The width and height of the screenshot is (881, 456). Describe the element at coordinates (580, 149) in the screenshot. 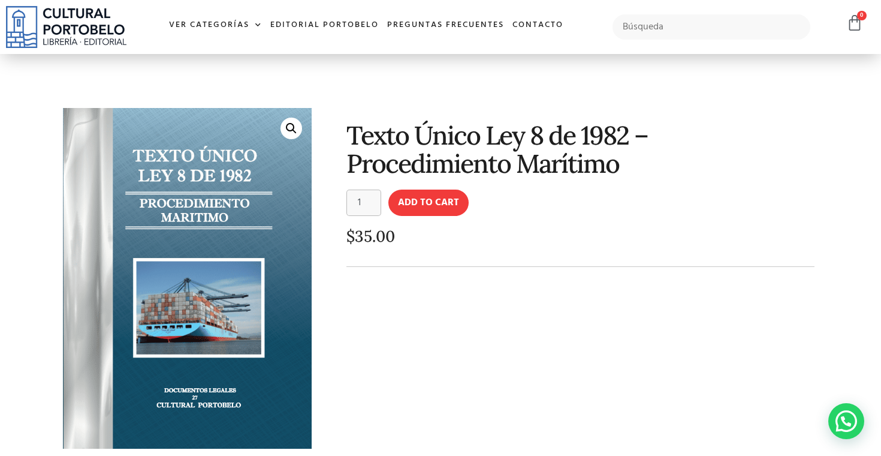

I see `h1: Texto Único Ley 8 de 1982 – Procedimiento Marítimo` at that location.